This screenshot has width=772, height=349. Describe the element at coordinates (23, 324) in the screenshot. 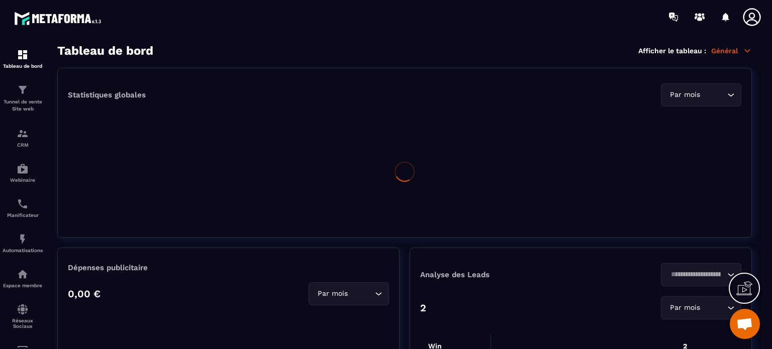

I see `p: Réseaux Sociaux` at that location.